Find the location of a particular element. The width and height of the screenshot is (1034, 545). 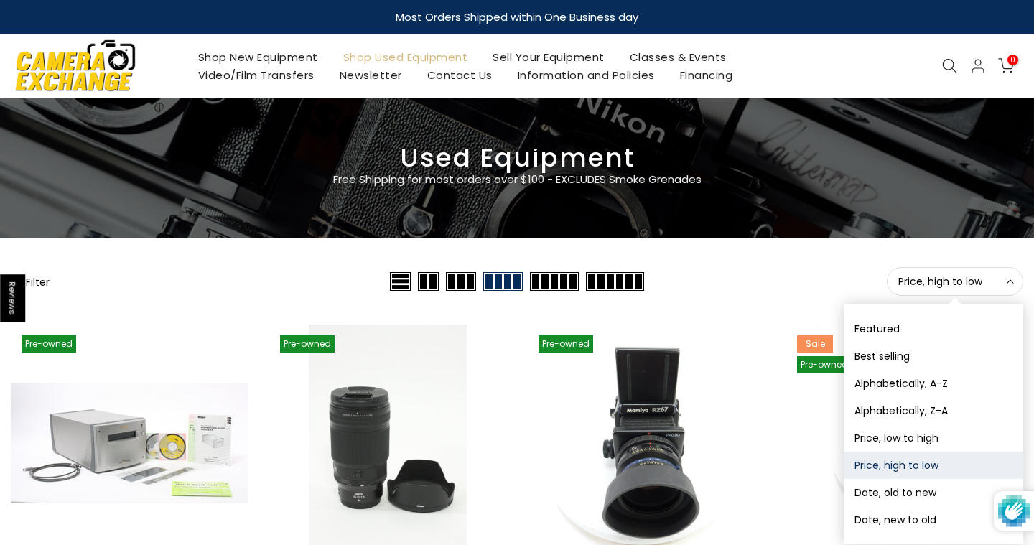

a: Financing is located at coordinates (706, 75).